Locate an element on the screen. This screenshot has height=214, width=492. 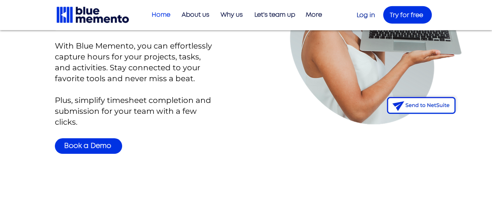
span: s for your projects, tasks, and activities. Stay connected to your favorite tools and never miss ... is located at coordinates (127, 68).